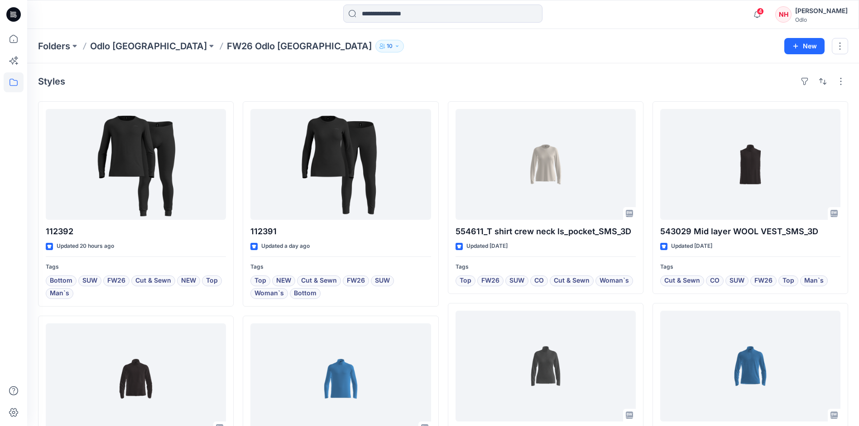  Describe the element at coordinates (545, 164) in the screenshot. I see `a: 554611_T shirt crew neck ls_pocket_SMS_3D` at that location.